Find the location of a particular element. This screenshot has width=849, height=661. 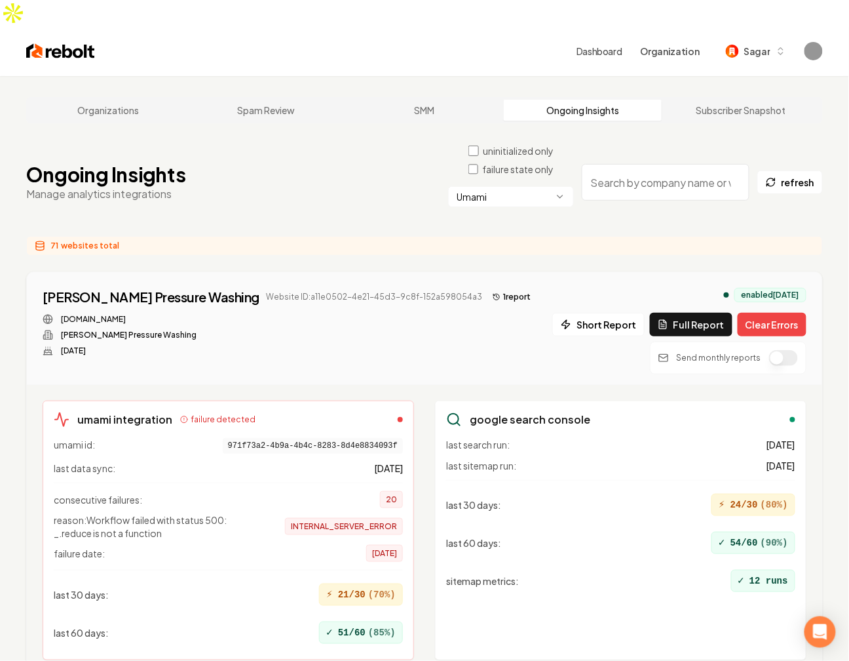

button: Organization is located at coordinates (670, 51).